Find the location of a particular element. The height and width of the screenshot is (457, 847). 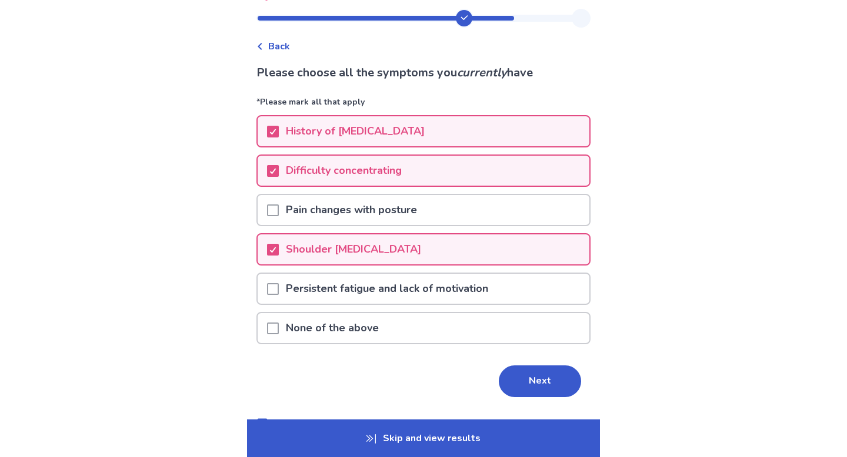

p: Skip and view results is located at coordinates (423, 439).